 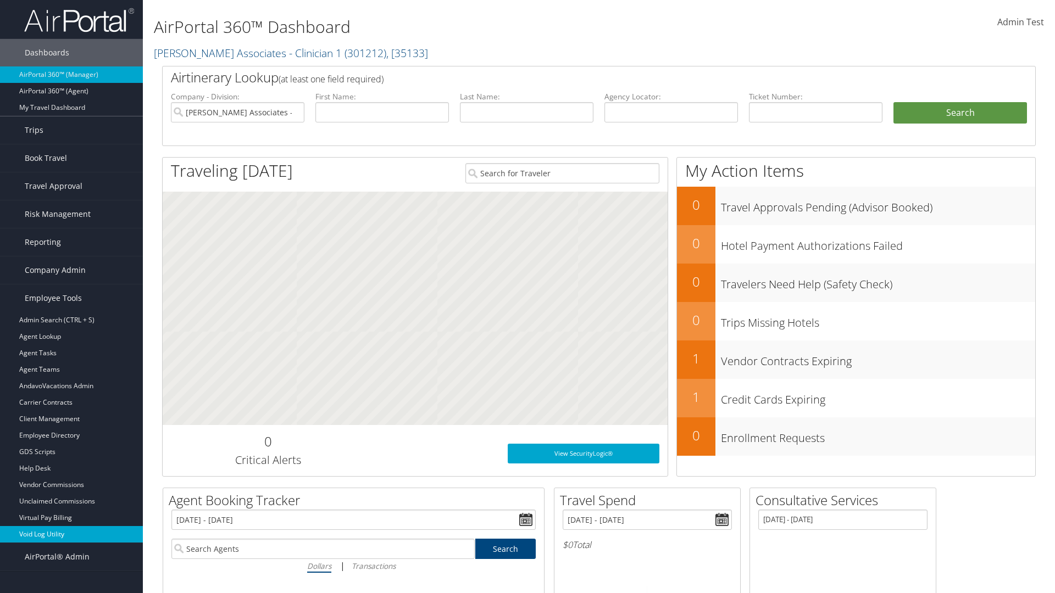 I want to click on h2: Consultative Services, so click(x=846, y=501).